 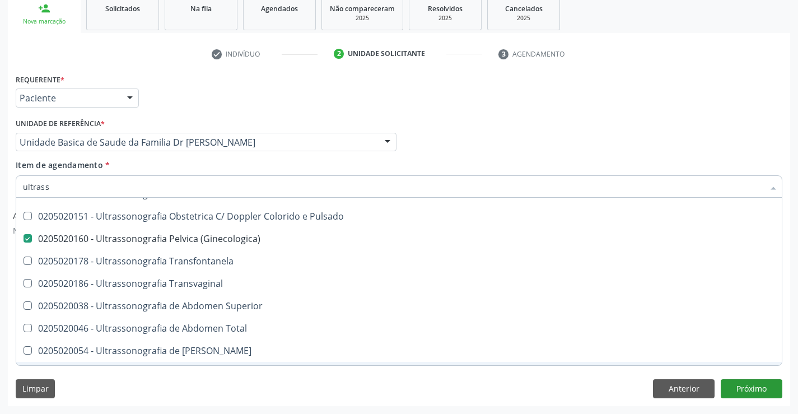 I want to click on span: Cancelados, so click(x=524, y=8).